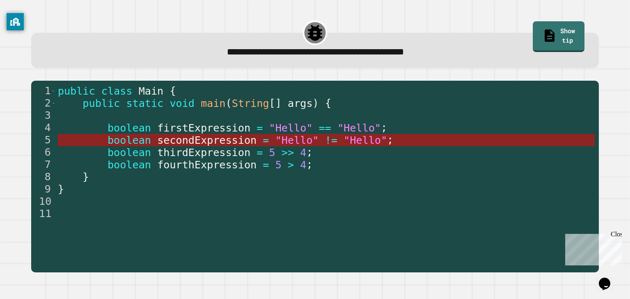 This screenshot has height=299, width=630. I want to click on div: 1, so click(43, 91).